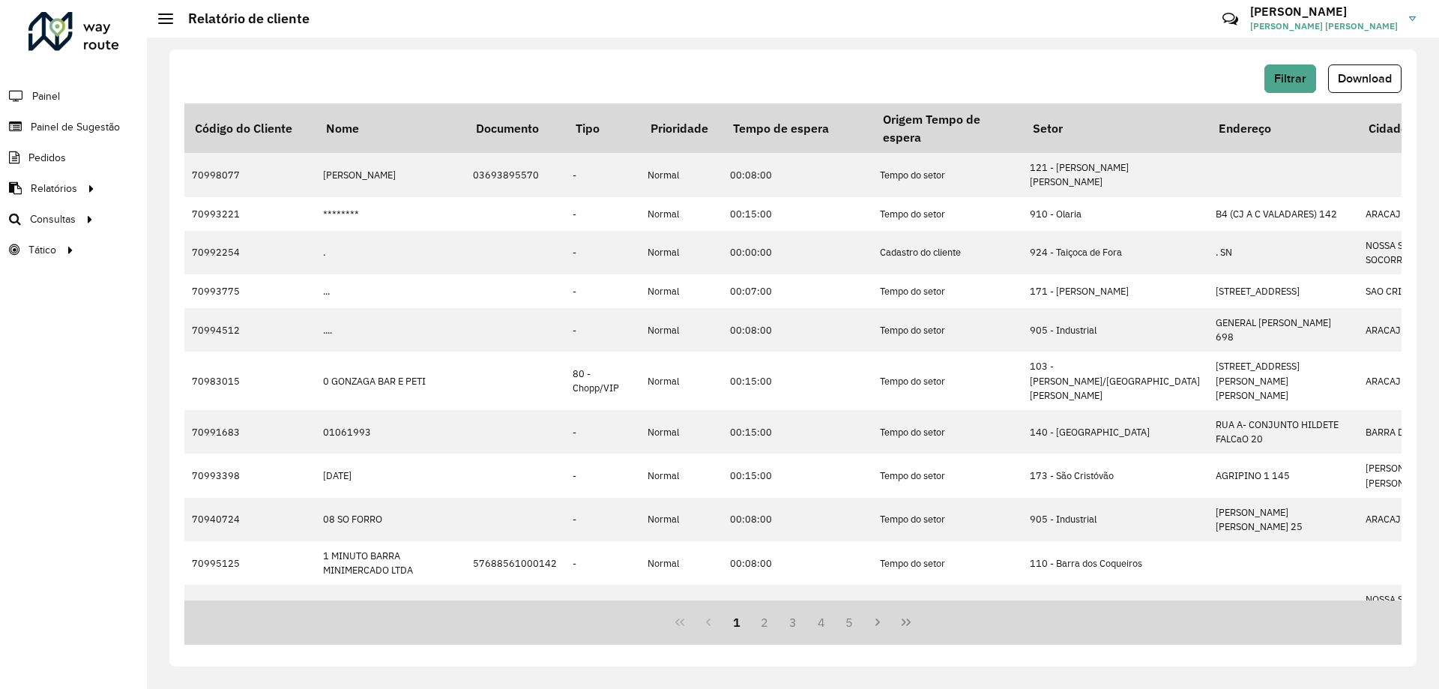 This screenshot has height=689, width=1439. I want to click on button: 4, so click(822, 622).